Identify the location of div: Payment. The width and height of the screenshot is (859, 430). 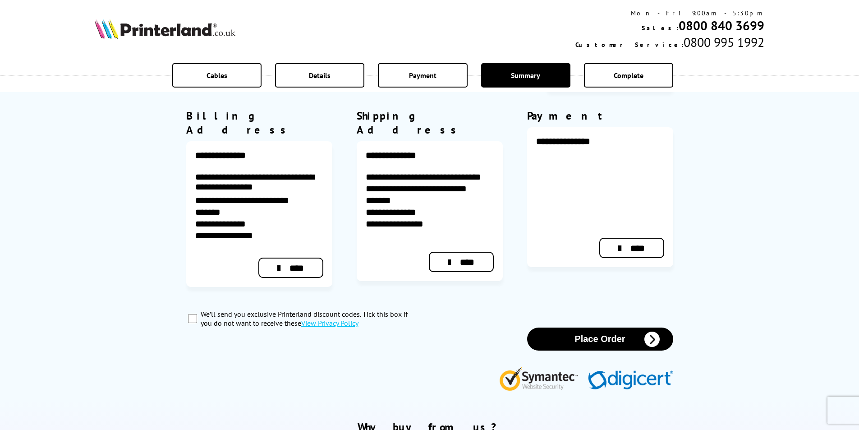
(600, 115).